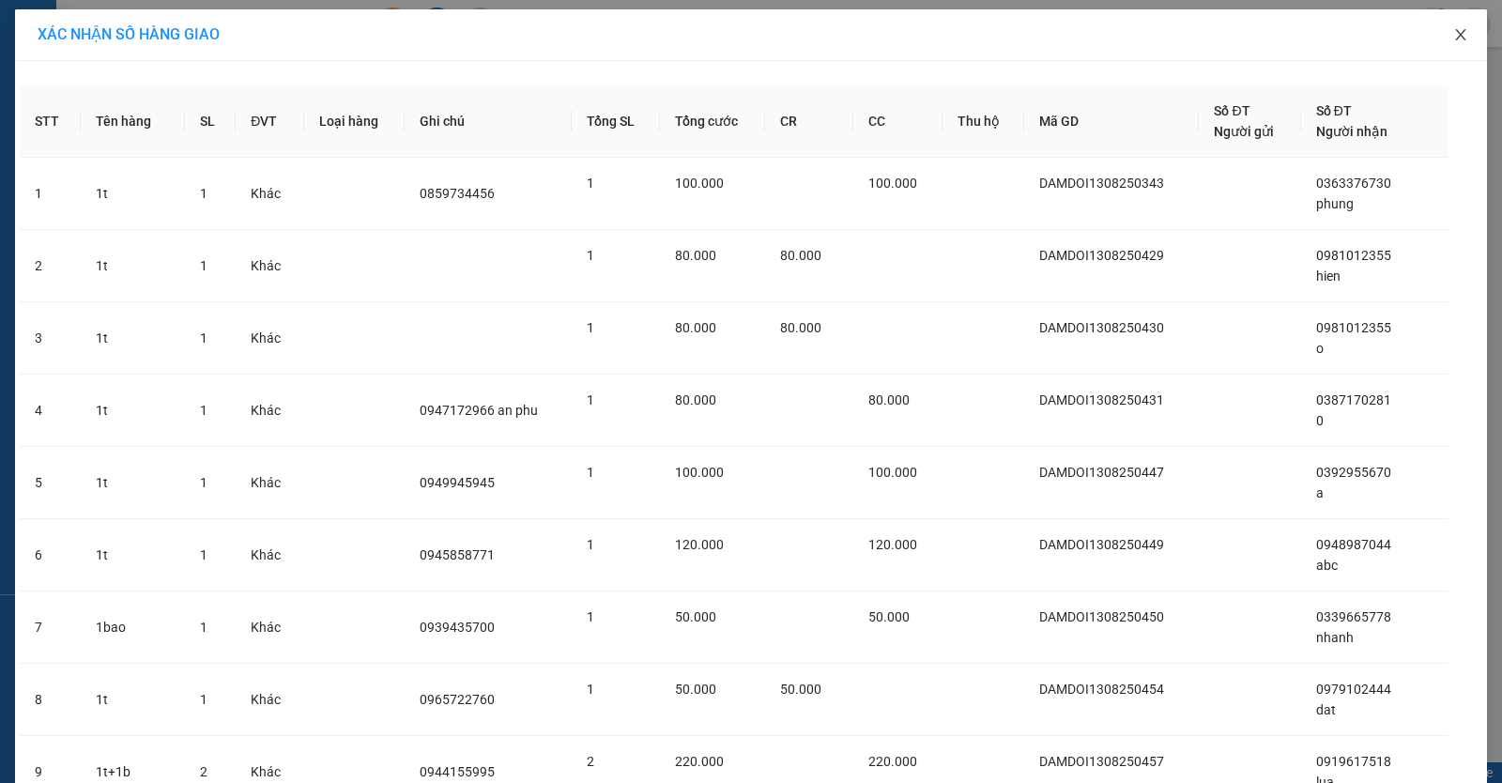  Describe the element at coordinates (1231, 111) in the screenshot. I see `span: Số ĐT` at that location.